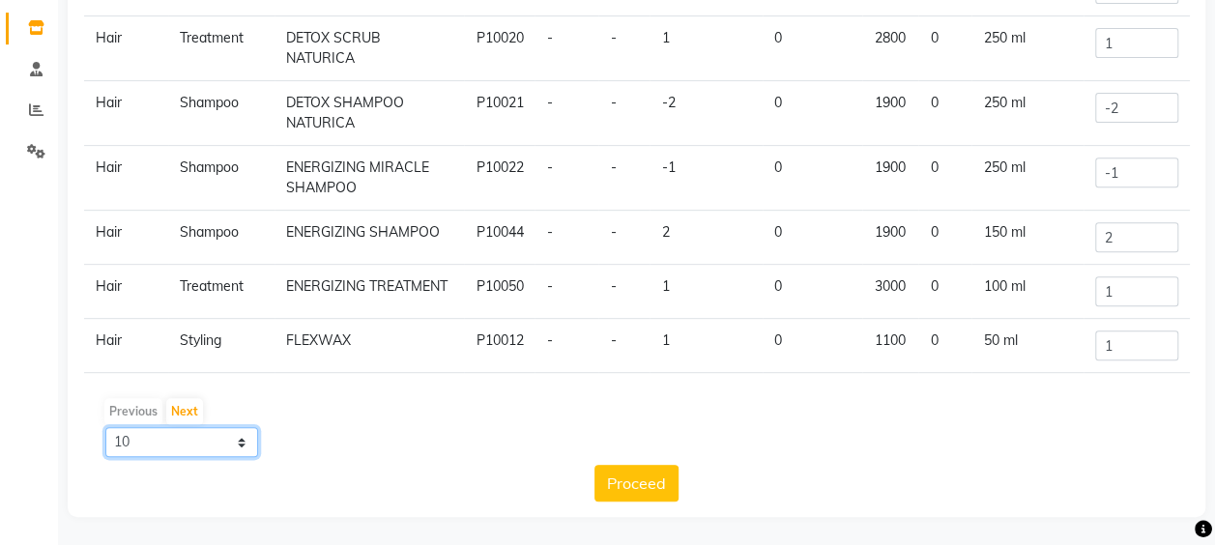 The height and width of the screenshot is (545, 1215). I want to click on td: 2800, so click(890, 48).